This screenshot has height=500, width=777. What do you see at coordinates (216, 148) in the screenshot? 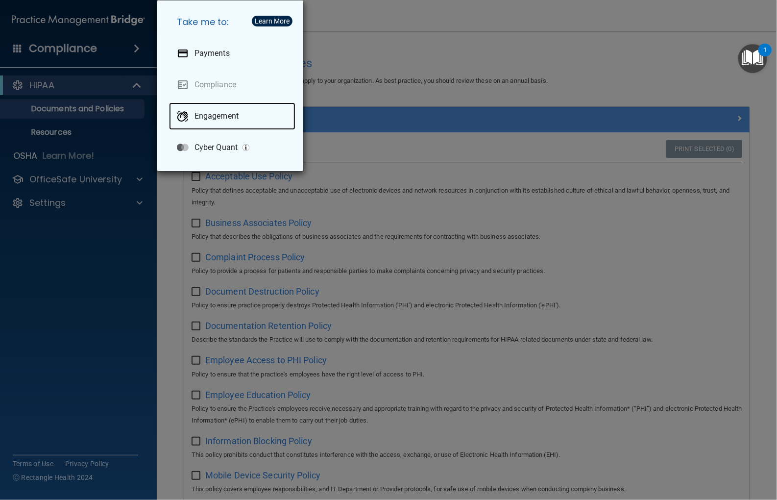
I see `p: Cyber Quant` at bounding box center [216, 148].